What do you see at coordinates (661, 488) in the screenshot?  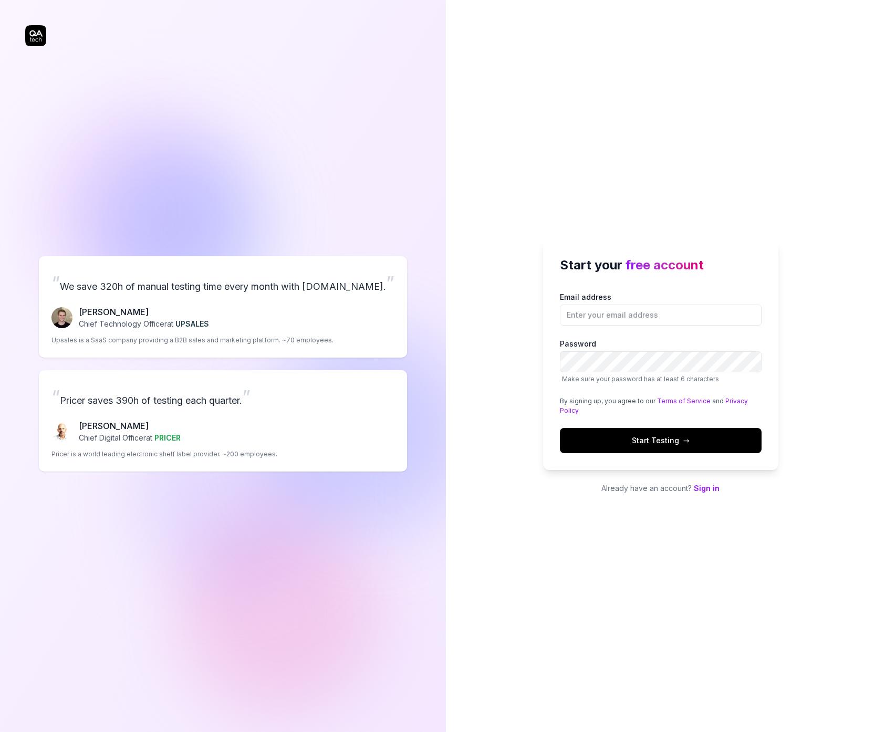 I see `p: Already have an account?` at bounding box center [661, 488].